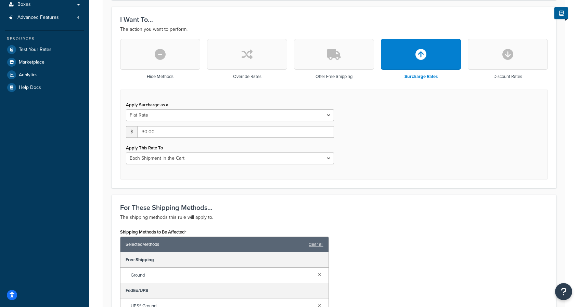 The image size is (579, 307). Describe the element at coordinates (334, 29) in the screenshot. I see `p: The action you want to perform.` at that location.